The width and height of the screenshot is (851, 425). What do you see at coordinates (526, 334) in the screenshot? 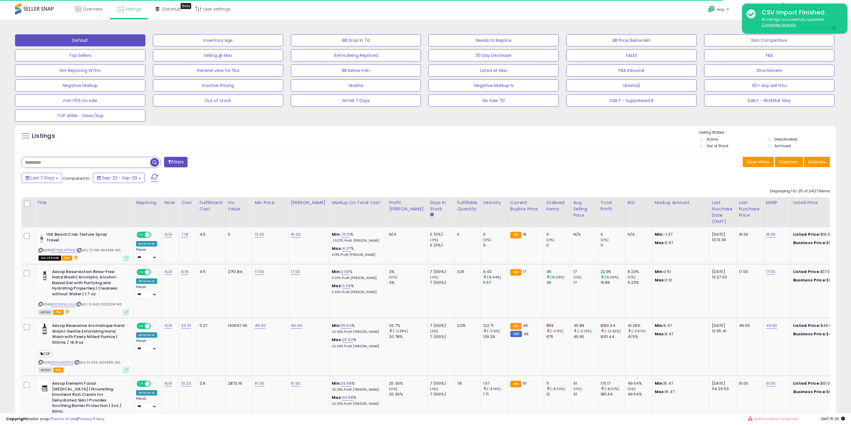
I see `span: 46` at bounding box center [526, 334].